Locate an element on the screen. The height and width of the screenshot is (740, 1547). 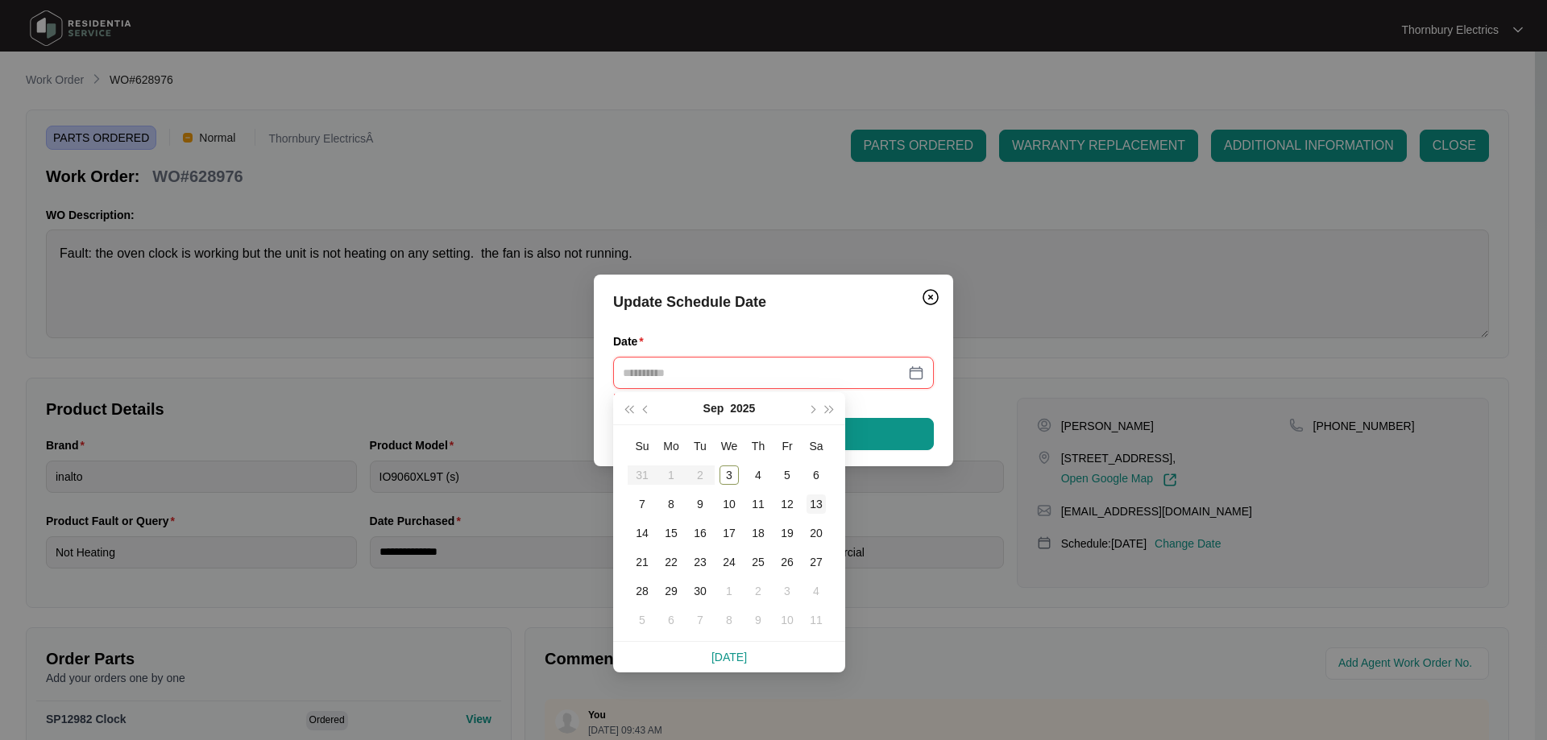
div: 20 is located at coordinates (816, 533).